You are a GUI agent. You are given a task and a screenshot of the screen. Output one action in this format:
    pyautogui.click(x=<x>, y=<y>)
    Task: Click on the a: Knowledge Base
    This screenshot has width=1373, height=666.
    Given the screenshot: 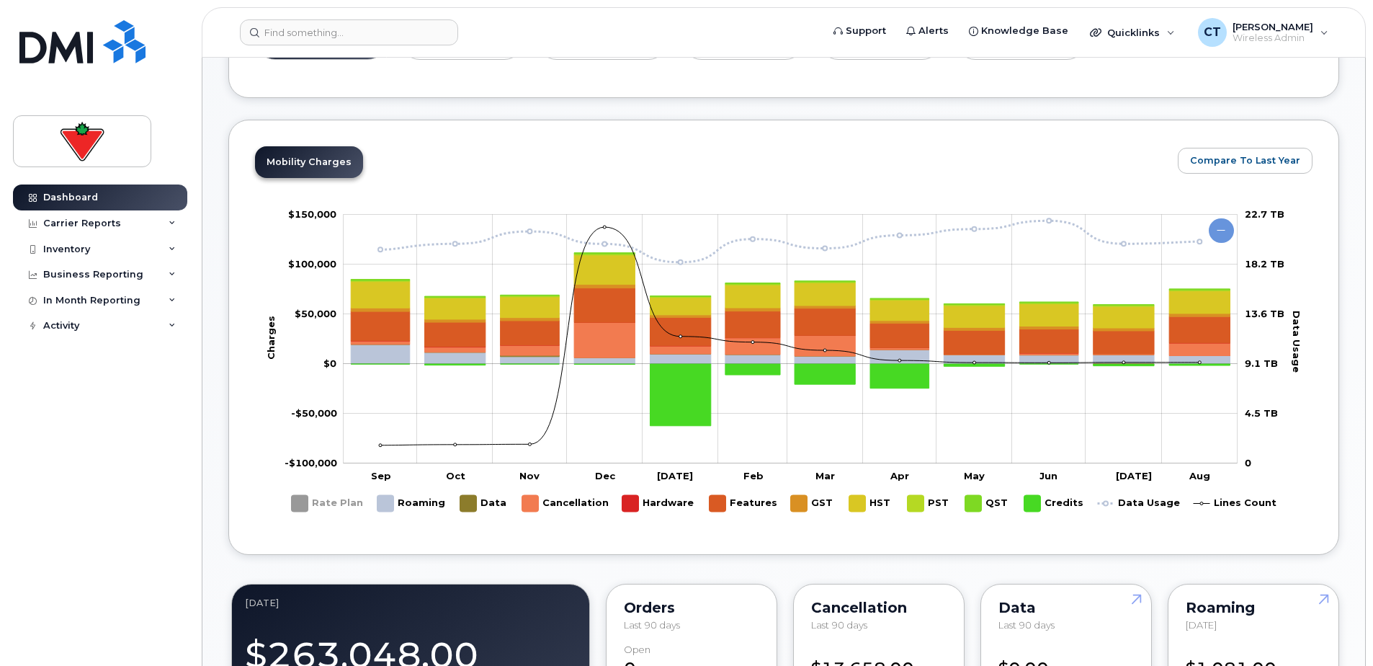 What is the action you would take?
    pyautogui.click(x=1018, y=31)
    